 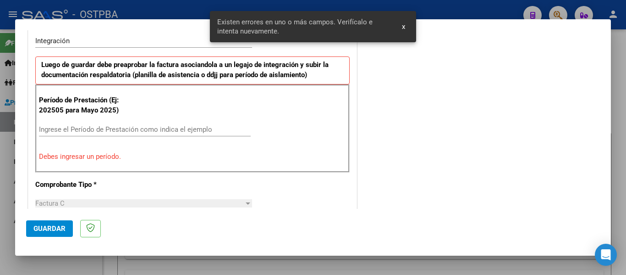 What do you see at coordinates (50, 203) in the screenshot?
I see `span: Factura C` at bounding box center [50, 203].